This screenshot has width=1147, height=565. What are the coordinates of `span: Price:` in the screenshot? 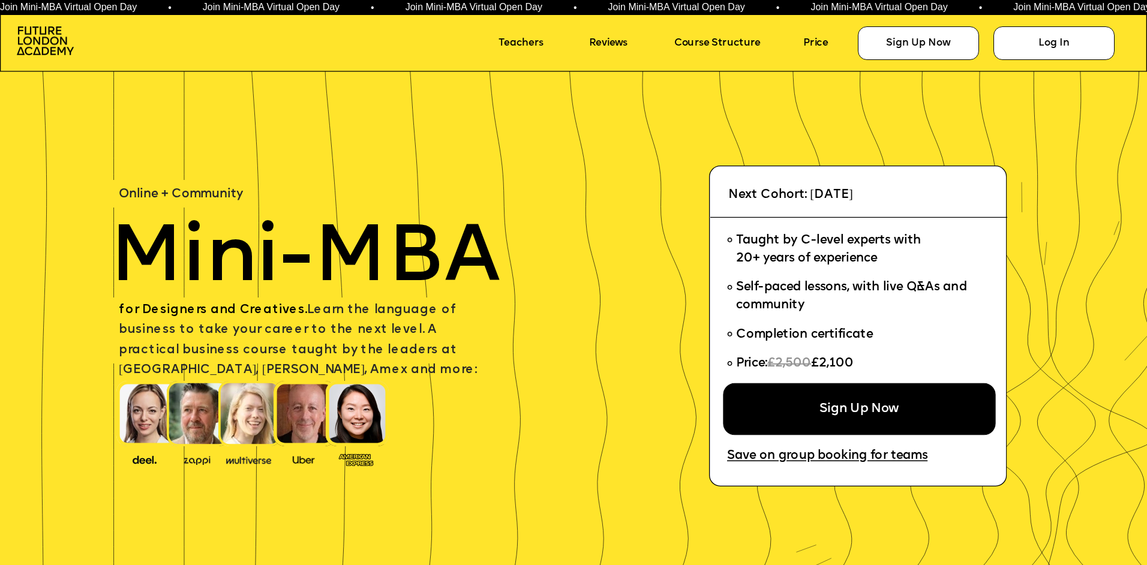 It's located at (752, 364).